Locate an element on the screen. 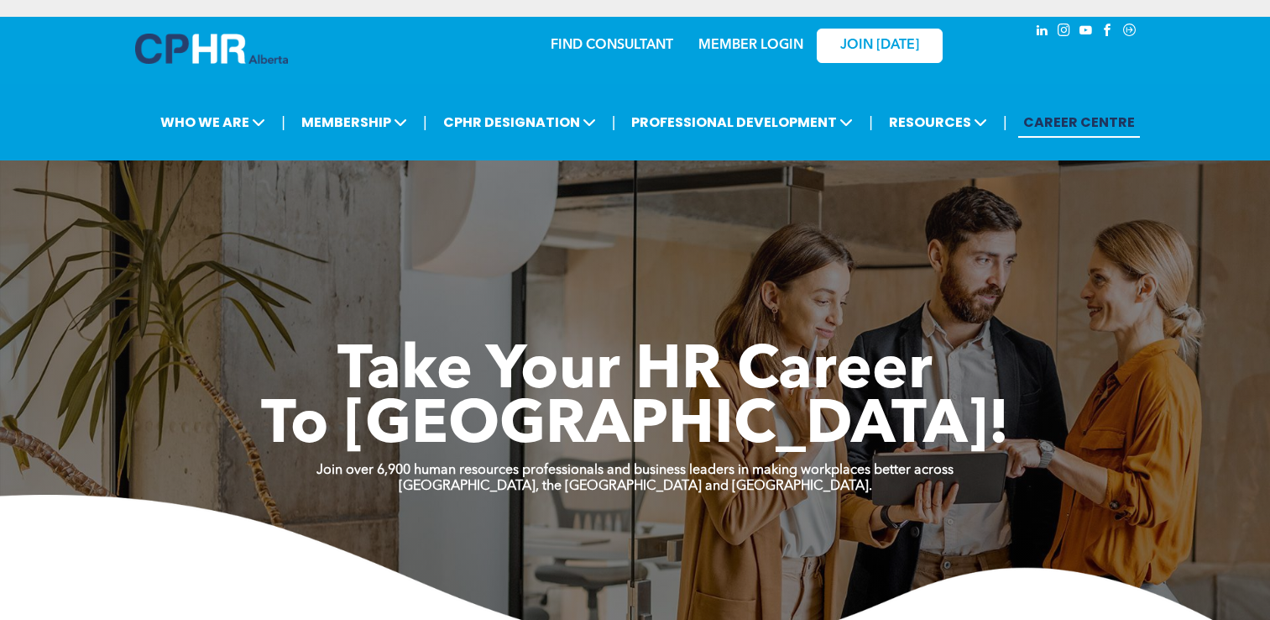 Image resolution: width=1270 pixels, height=620 pixels. img: A blue and white logo for cp alberta is located at coordinates (212, 49).